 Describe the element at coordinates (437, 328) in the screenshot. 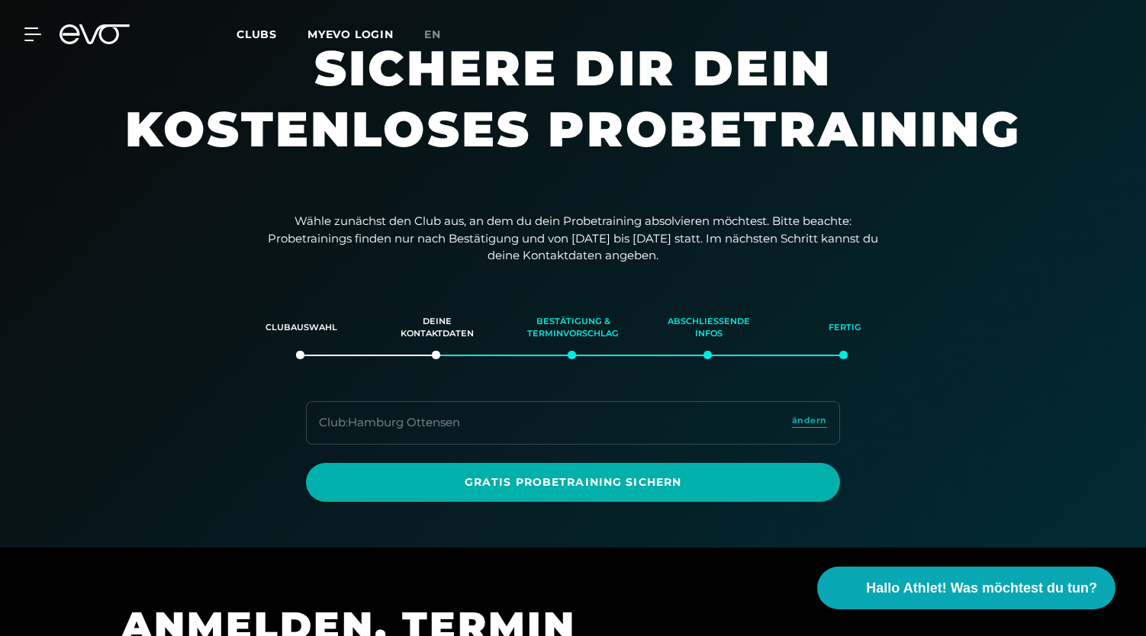

I see `div: Deine Kontaktdaten` at that location.